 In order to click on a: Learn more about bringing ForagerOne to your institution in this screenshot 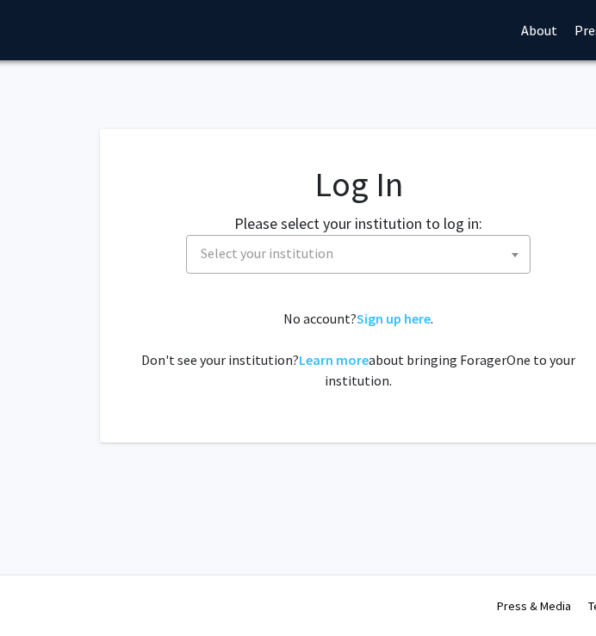, I will do `click(333, 360)`.